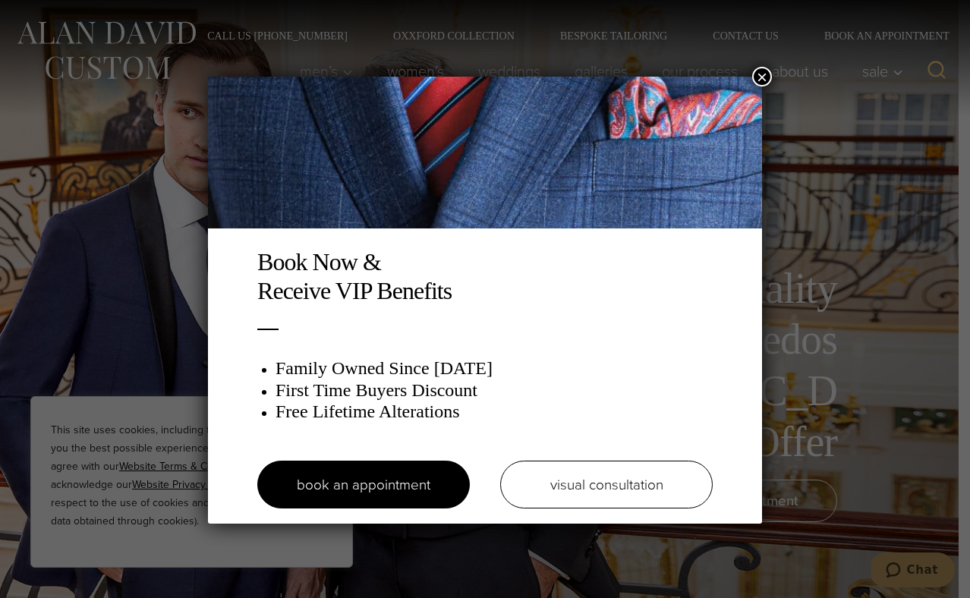 The width and height of the screenshot is (970, 598). What do you see at coordinates (51, 17) in the screenshot?
I see `span: Chat` at bounding box center [51, 17].